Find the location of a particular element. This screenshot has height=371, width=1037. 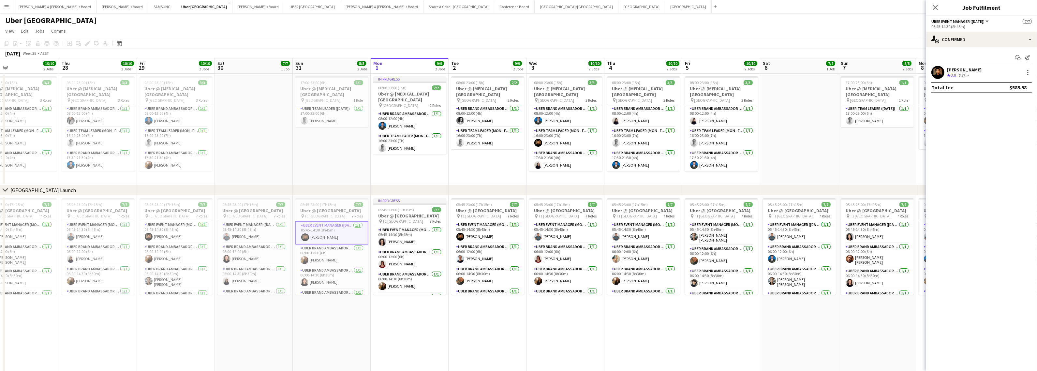

div: 05:45-14:30 (8h45m) is located at coordinates (981, 26).